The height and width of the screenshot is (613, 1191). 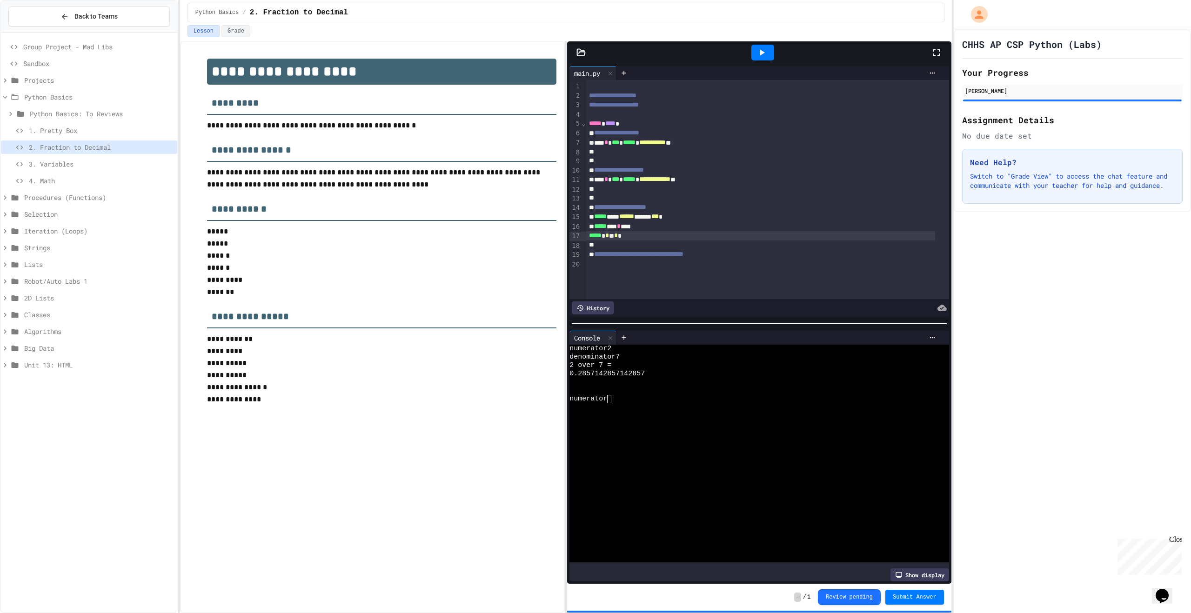 What do you see at coordinates (575, 171) in the screenshot?
I see `div: 10` at bounding box center [575, 171].